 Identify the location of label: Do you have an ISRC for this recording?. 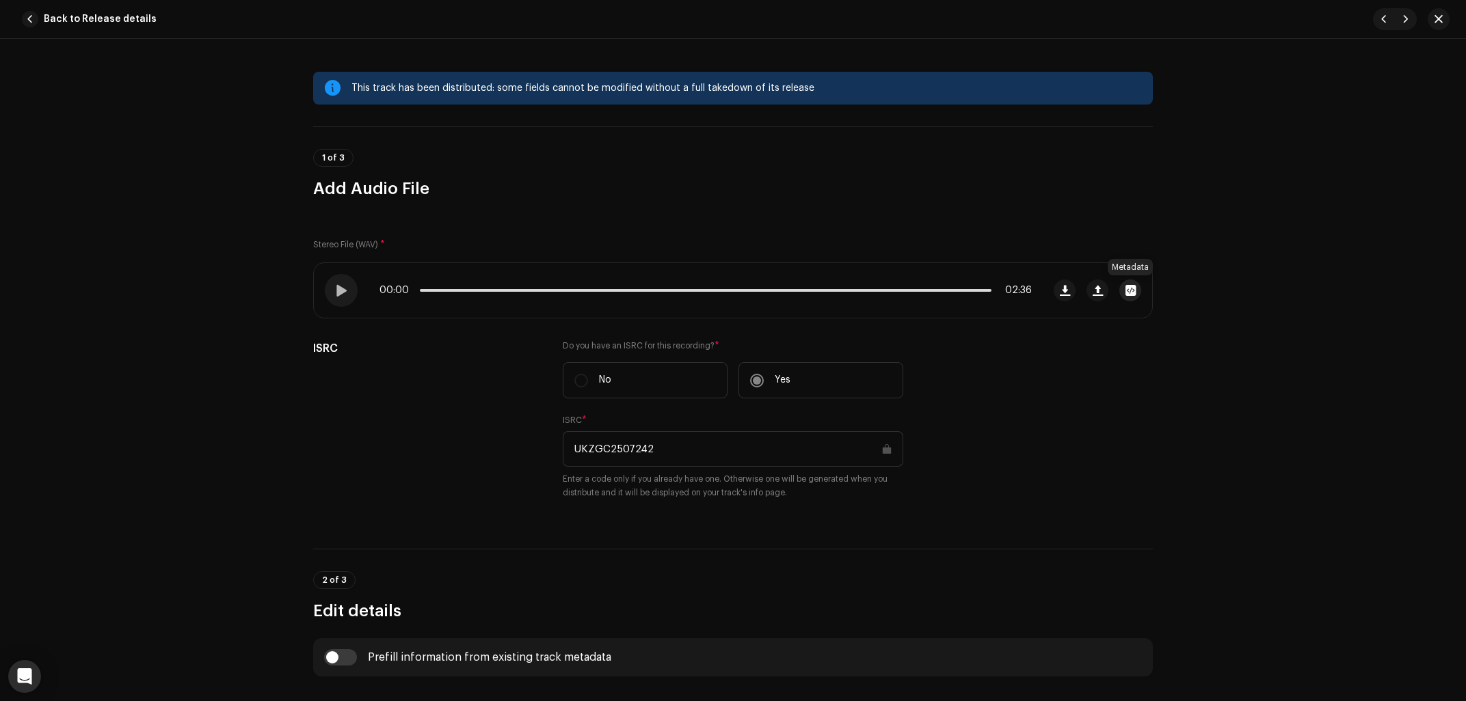
(733, 346).